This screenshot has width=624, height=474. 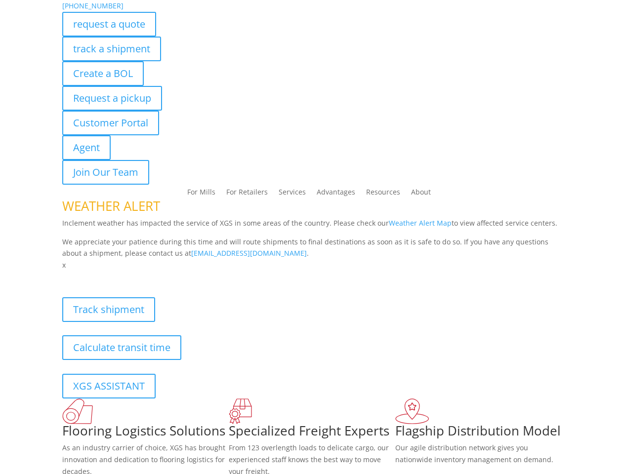 What do you see at coordinates (86, 148) in the screenshot?
I see `a: Agent` at bounding box center [86, 148].